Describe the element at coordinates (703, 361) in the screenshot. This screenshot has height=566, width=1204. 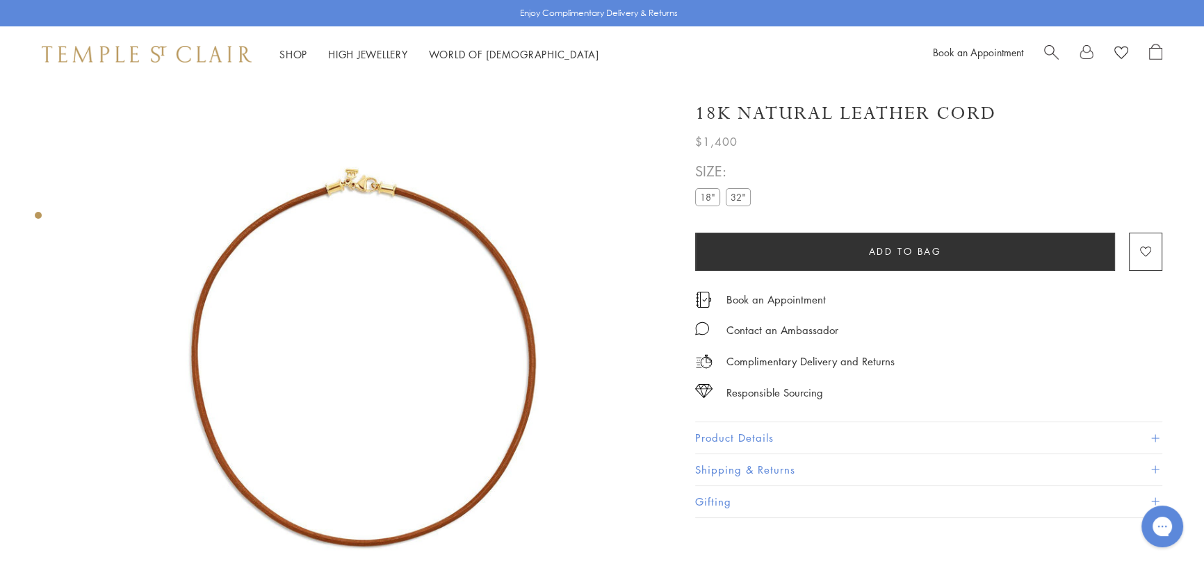
I see `img: icon_delivery.svg` at that location.